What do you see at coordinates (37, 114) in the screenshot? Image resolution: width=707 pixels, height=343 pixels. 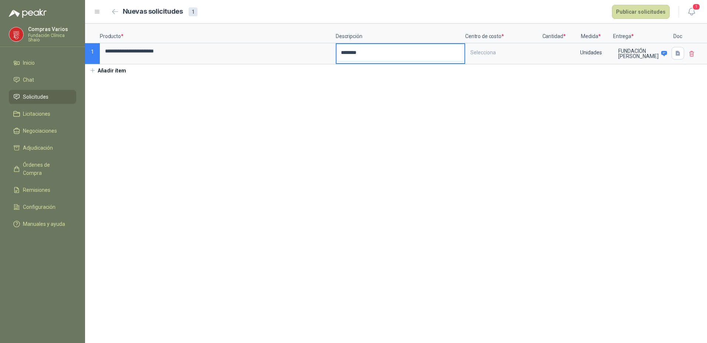 I see `span: Licitaciones` at bounding box center [37, 114].